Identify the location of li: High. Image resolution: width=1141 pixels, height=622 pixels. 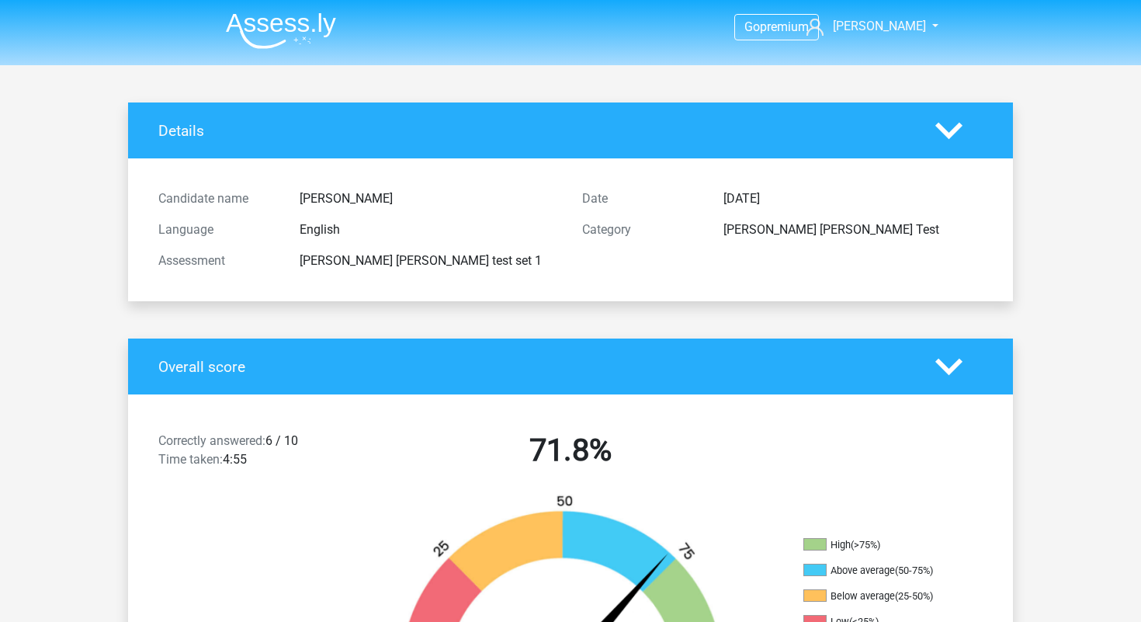
(881, 545).